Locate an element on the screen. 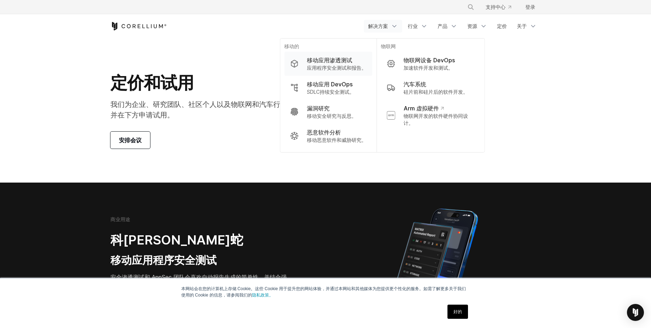  font: 移动恶意软件和威胁研究。 is located at coordinates (337, 140).